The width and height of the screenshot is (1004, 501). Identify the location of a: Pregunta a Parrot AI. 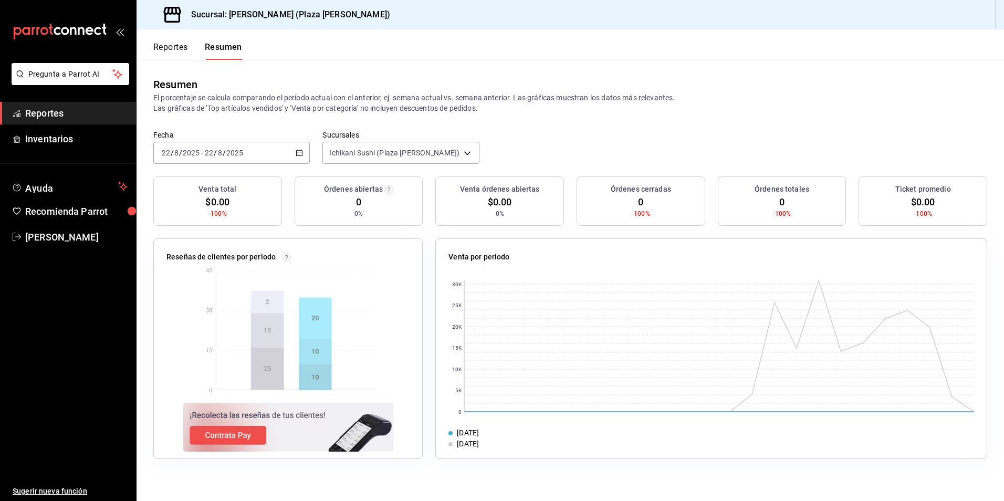
(68, 81).